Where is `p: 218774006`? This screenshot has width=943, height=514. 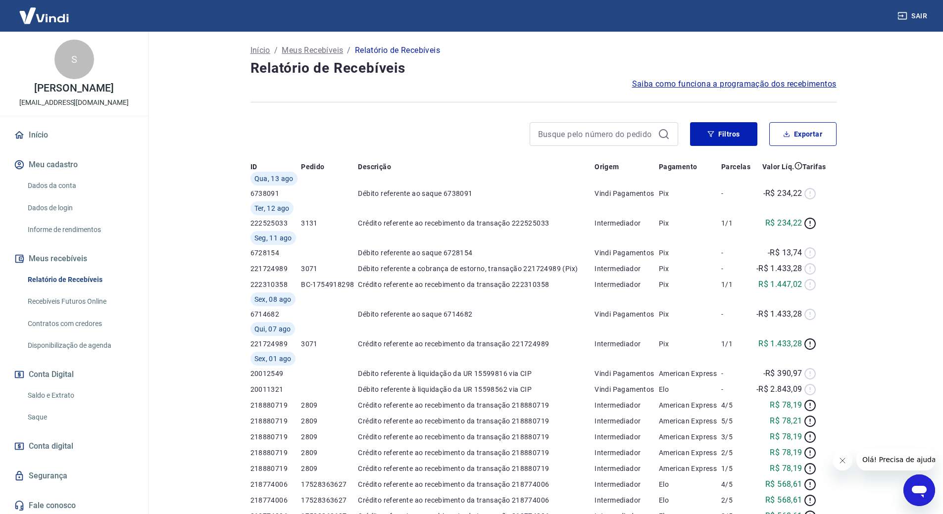
p: 218774006 is located at coordinates (276, 500).